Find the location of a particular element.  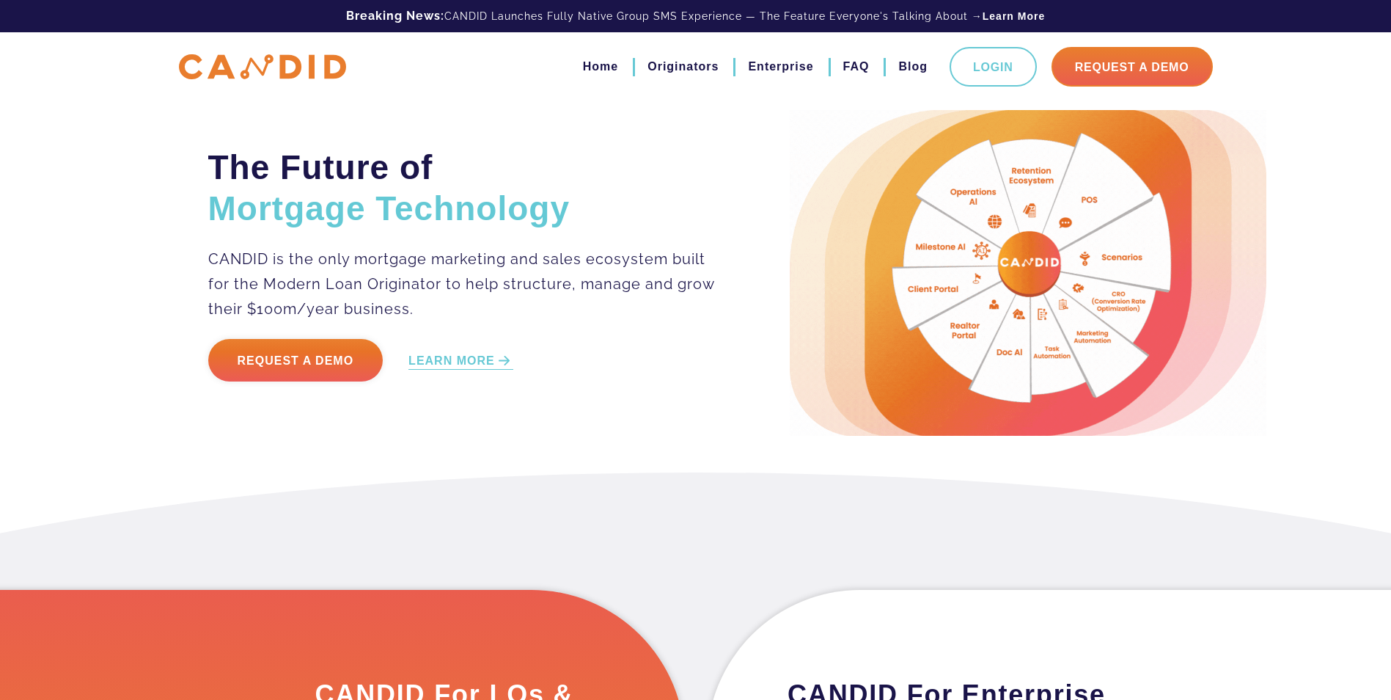

a: LEARN MORE is located at coordinates (461, 361).